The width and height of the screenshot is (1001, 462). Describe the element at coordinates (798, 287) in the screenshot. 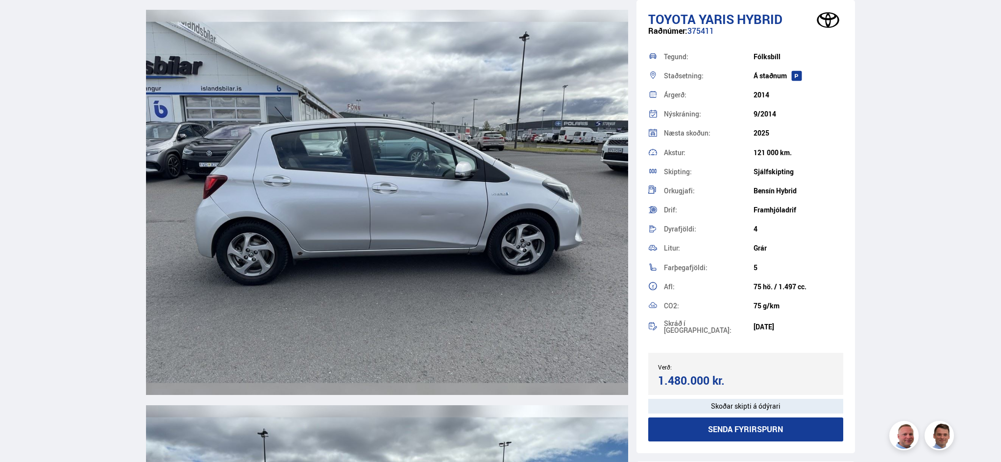

I see `div: 75 hö. / 1.497 cc.` at that location.